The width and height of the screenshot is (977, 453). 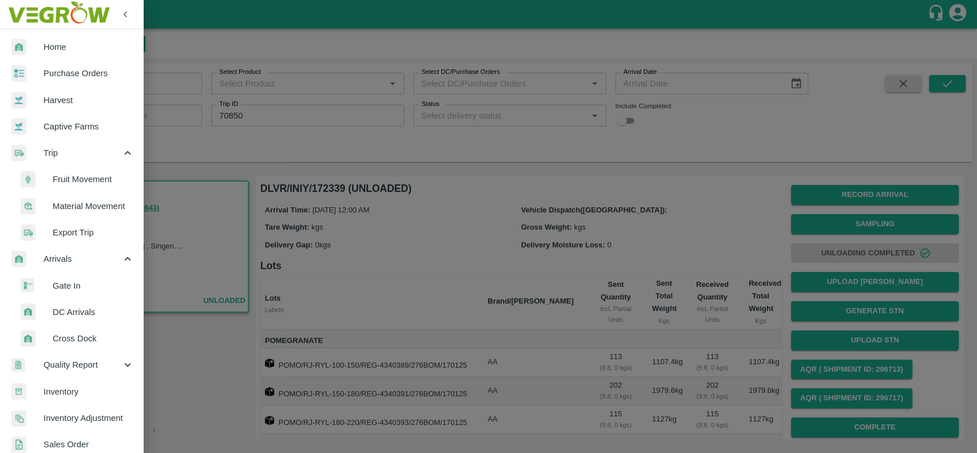 What do you see at coordinates (89, 47) in the screenshot?
I see `span: Home` at bounding box center [89, 47].